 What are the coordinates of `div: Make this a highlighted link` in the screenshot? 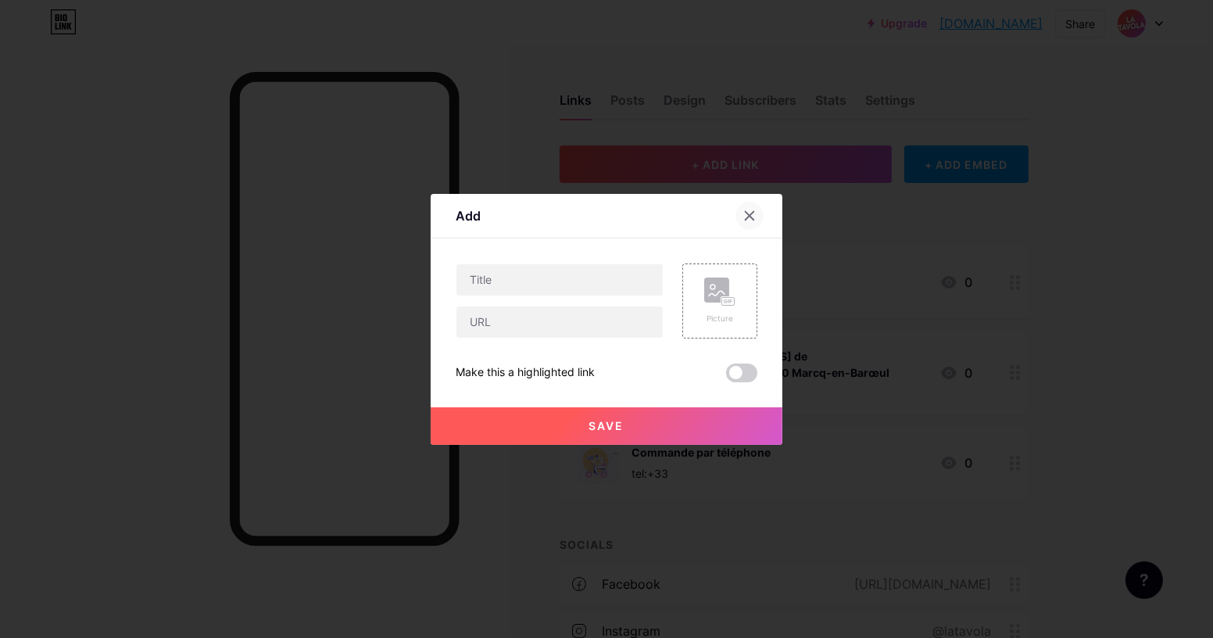 It's located at (525, 373).